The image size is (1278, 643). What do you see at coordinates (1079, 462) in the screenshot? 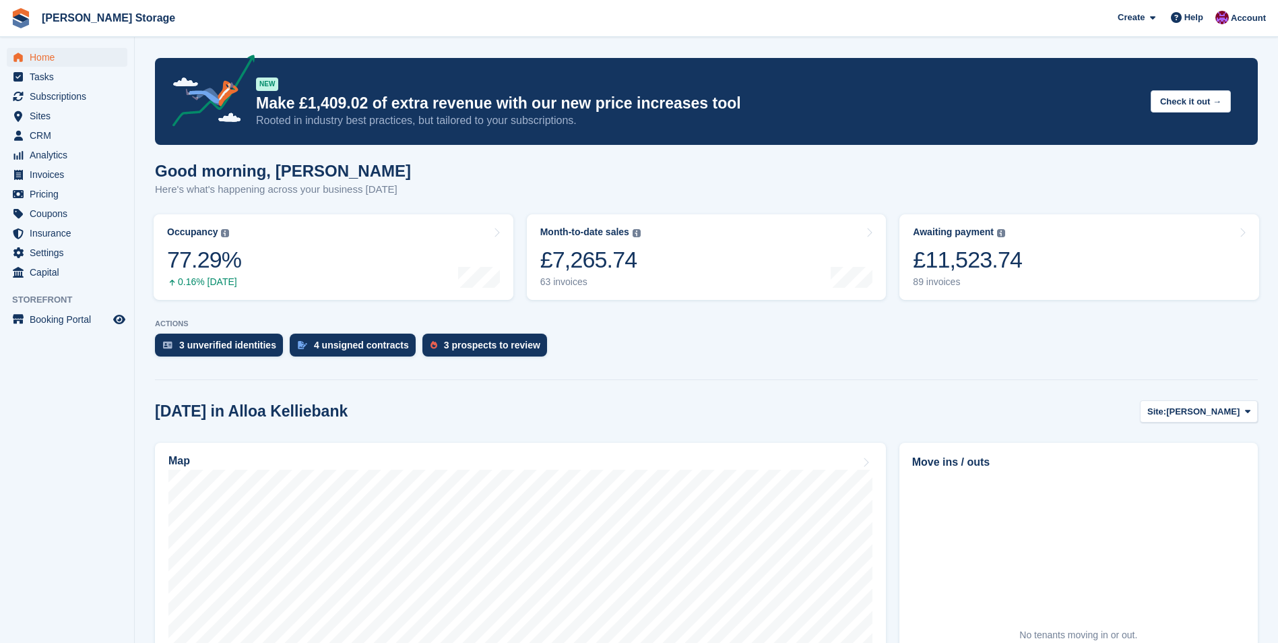
I see `h2: Move ins / outs` at bounding box center [1079, 462].